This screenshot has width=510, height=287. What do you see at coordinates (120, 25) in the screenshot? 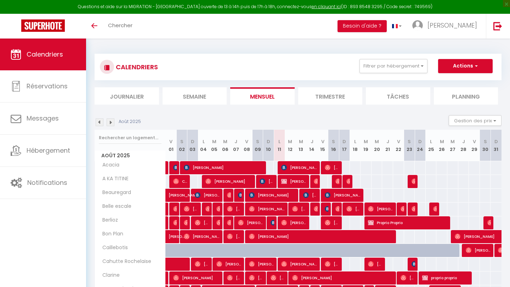
I see `span: Chercher` at bounding box center [120, 25].